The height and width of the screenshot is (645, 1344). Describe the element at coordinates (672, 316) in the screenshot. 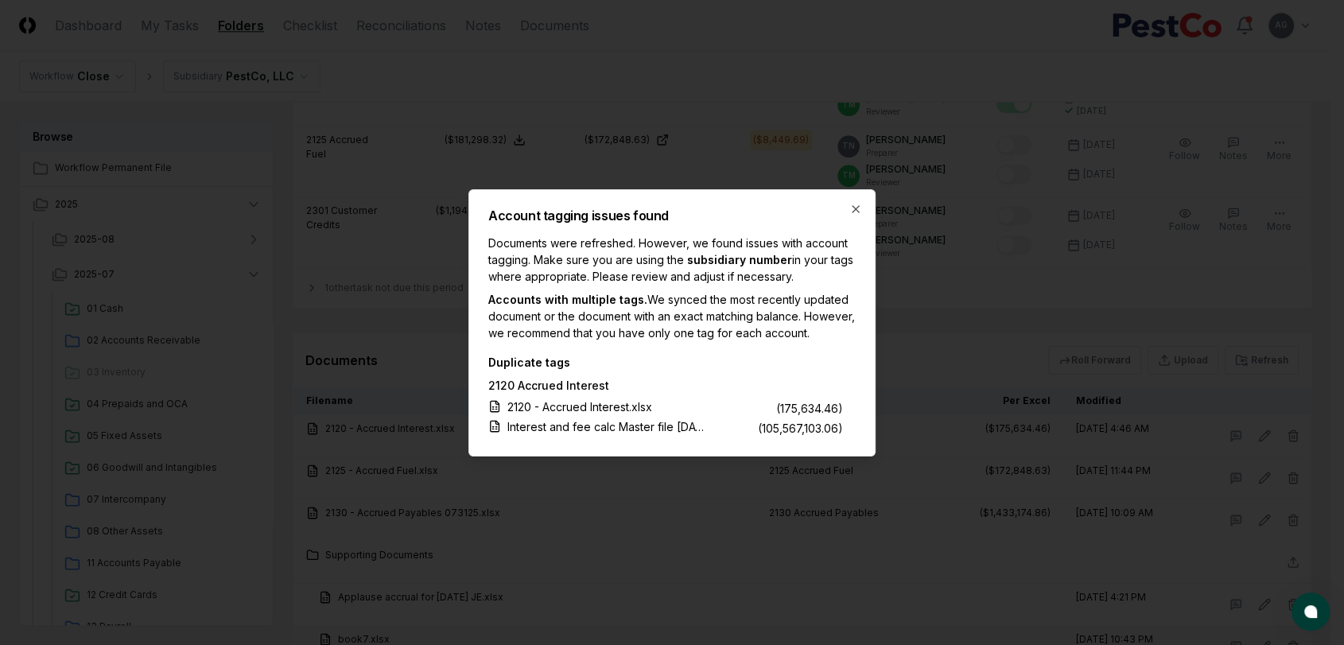

I see `p: We synced the most recently updated document or the document with an exact matching balance. Howe...` at that location.